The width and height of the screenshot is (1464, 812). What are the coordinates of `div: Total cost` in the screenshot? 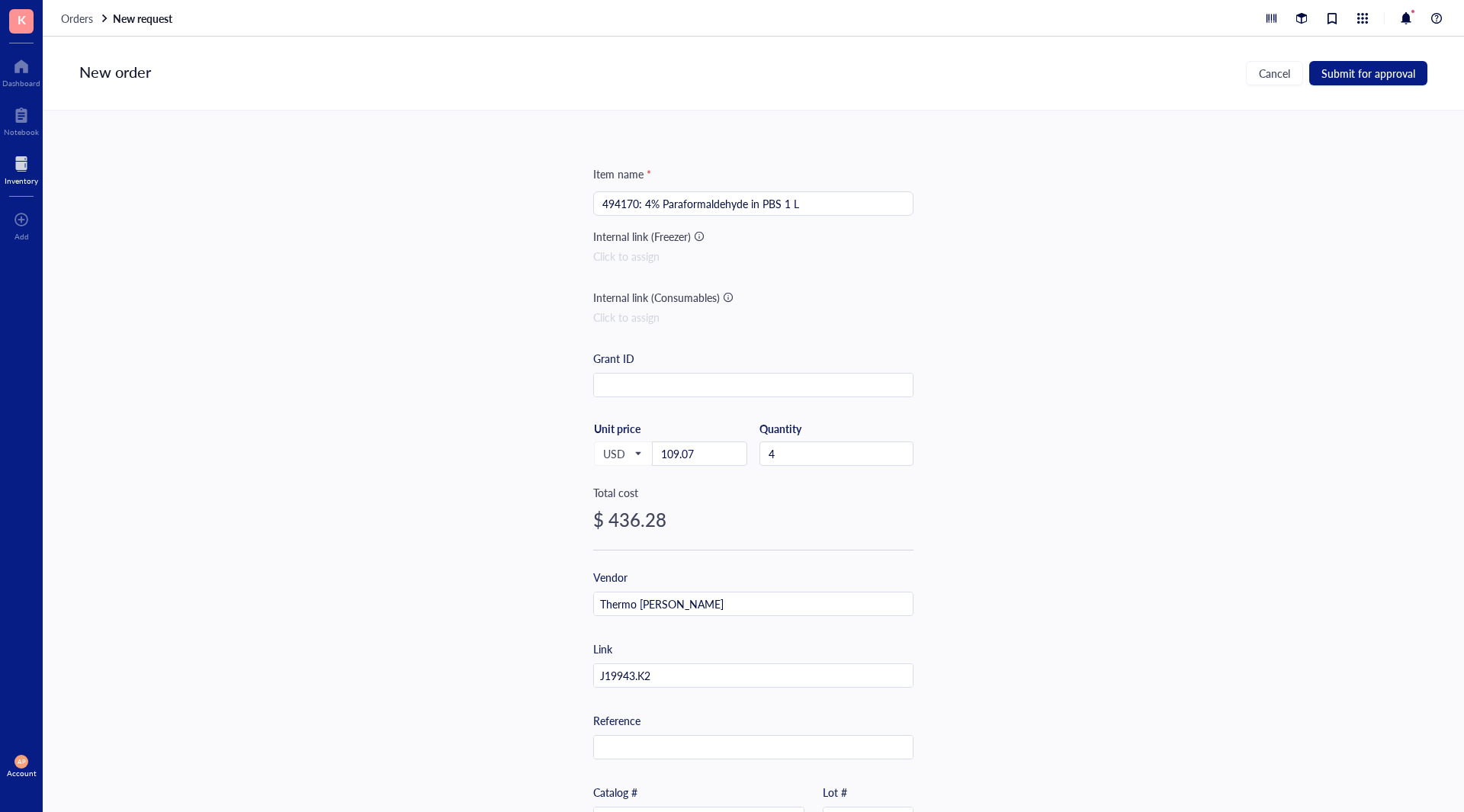 It's located at (754, 493).